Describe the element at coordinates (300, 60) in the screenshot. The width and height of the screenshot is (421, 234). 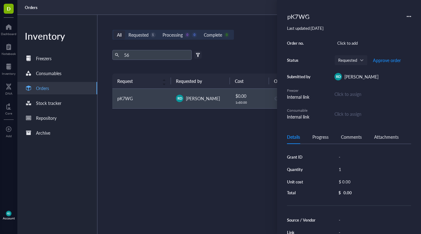
I see `div: Status` at that location.